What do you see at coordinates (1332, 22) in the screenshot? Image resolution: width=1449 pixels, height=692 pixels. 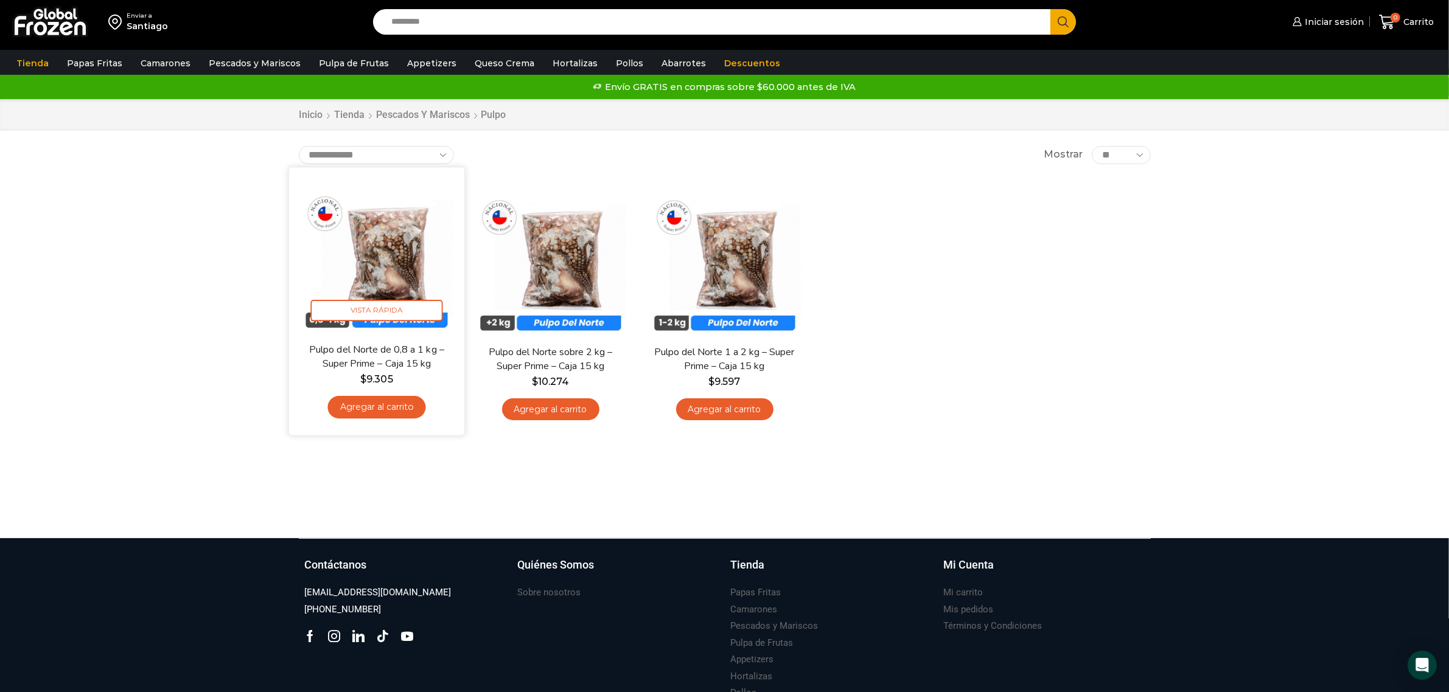 I see `span: Iniciar sesión` at bounding box center [1332, 22].